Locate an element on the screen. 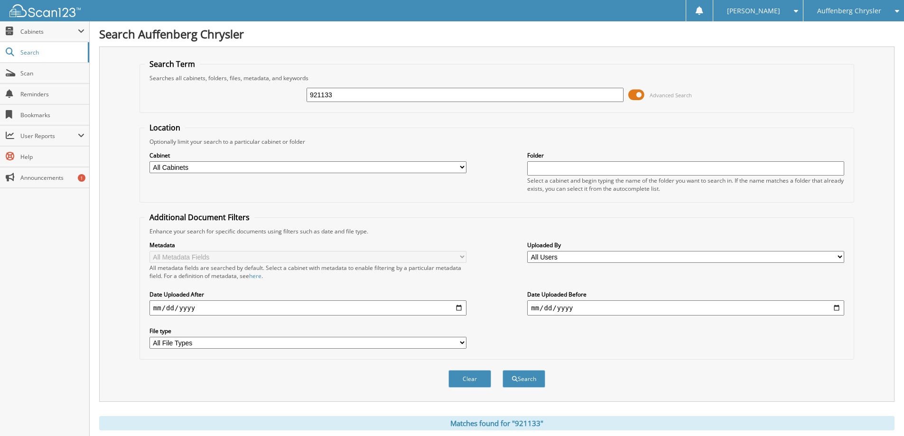 The width and height of the screenshot is (904, 436). span: Advanced Search is located at coordinates (670, 95).